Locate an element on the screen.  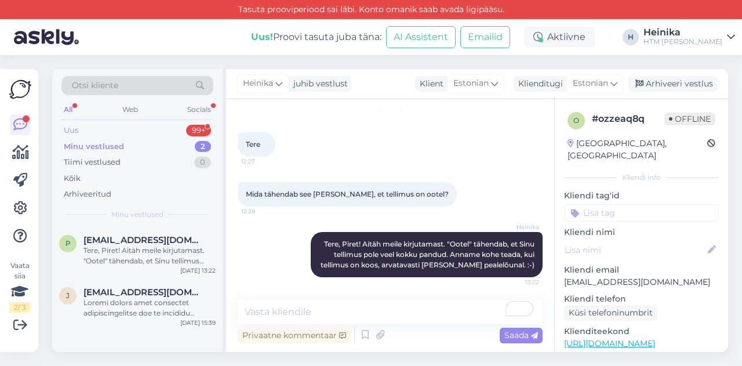
div: Aktiivne is located at coordinates (559, 37).